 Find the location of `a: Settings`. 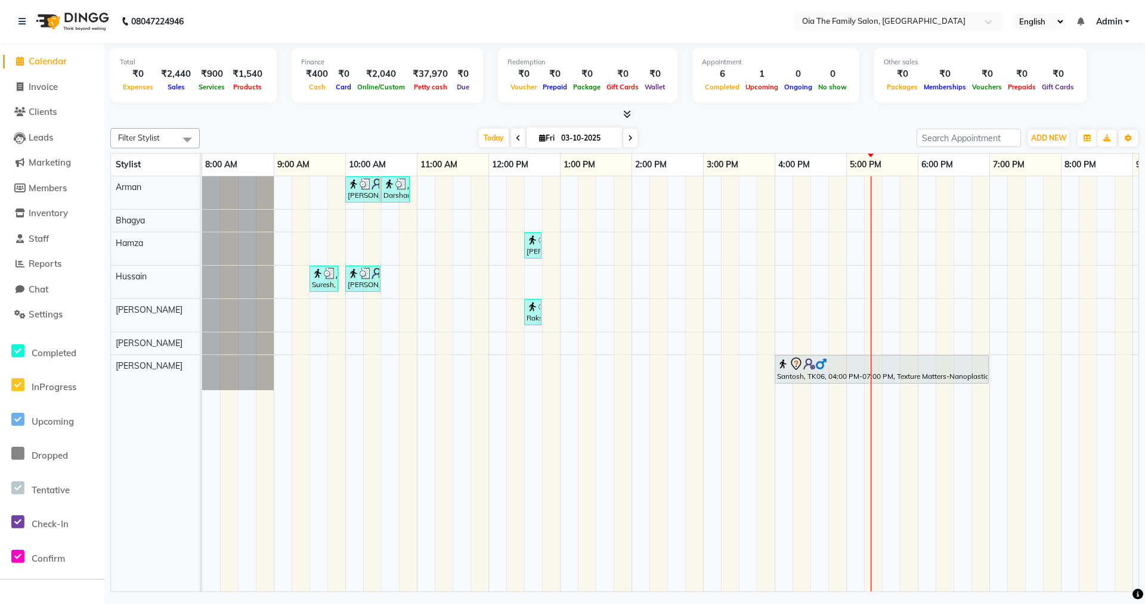

a: Settings is located at coordinates (52, 315).